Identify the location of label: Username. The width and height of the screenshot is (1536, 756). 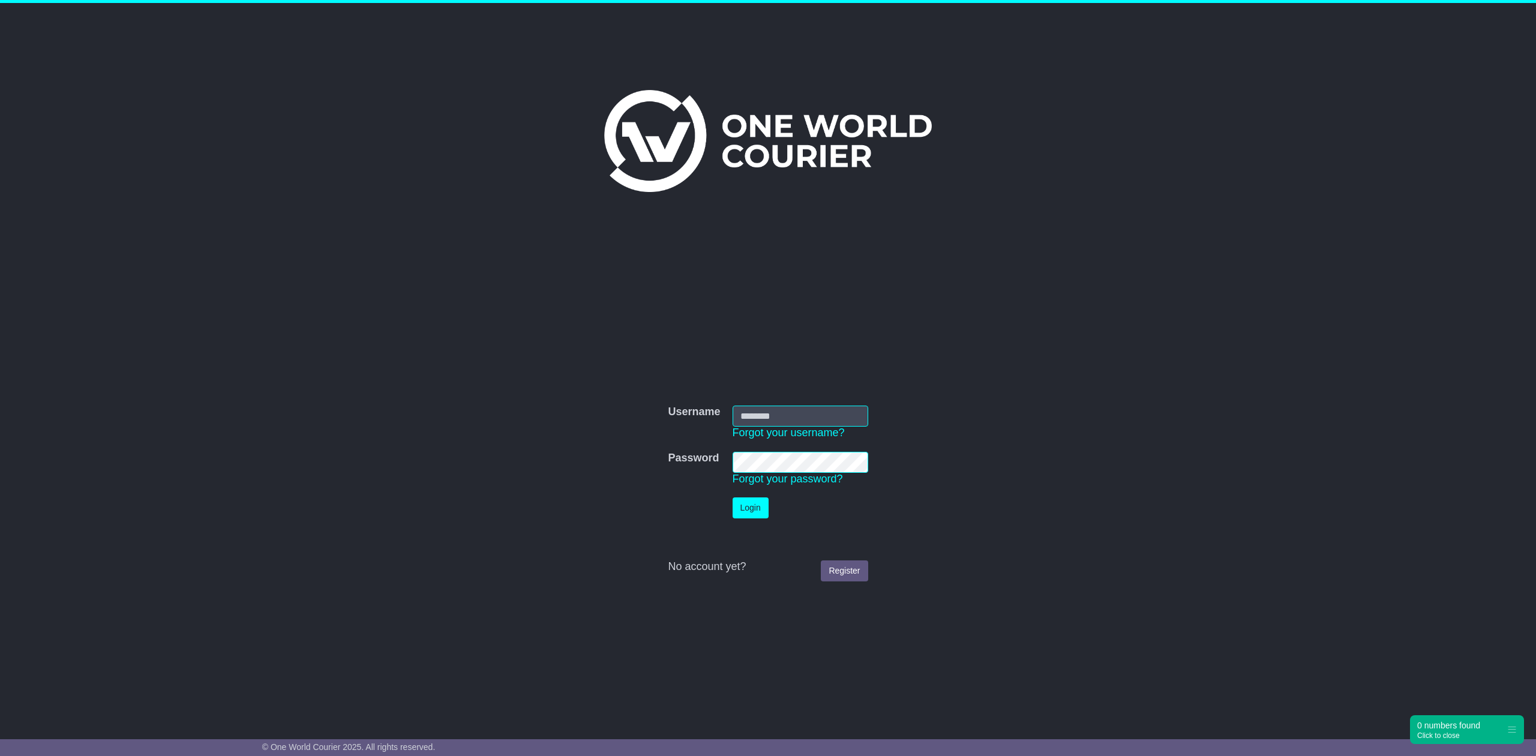
(693, 412).